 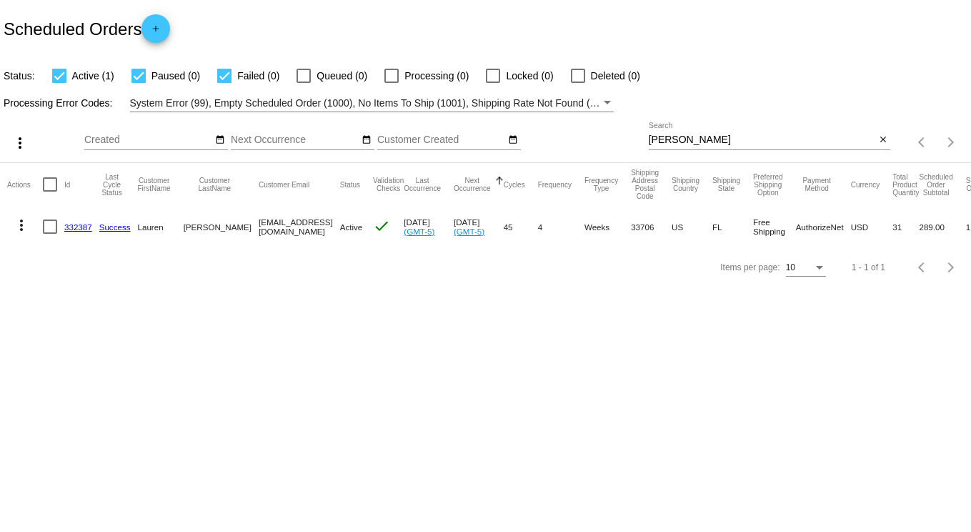 I want to click on span: Status:, so click(x=19, y=76).